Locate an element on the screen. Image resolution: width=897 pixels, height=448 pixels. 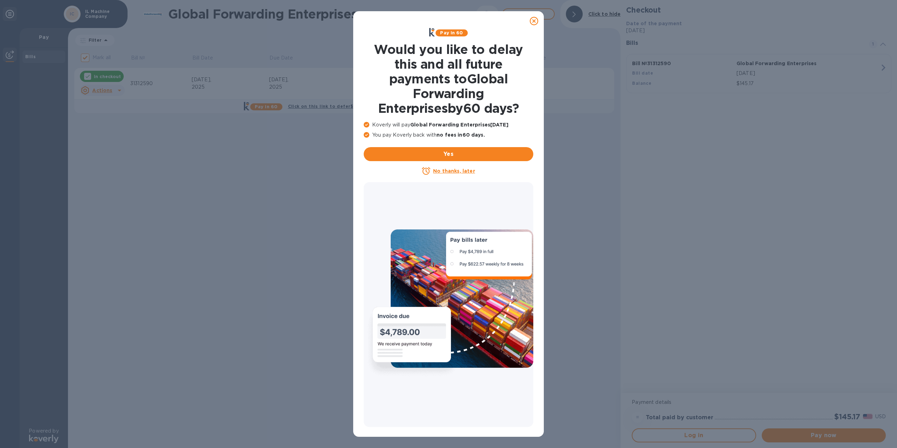
u: No thanks, later is located at coordinates (454, 171).